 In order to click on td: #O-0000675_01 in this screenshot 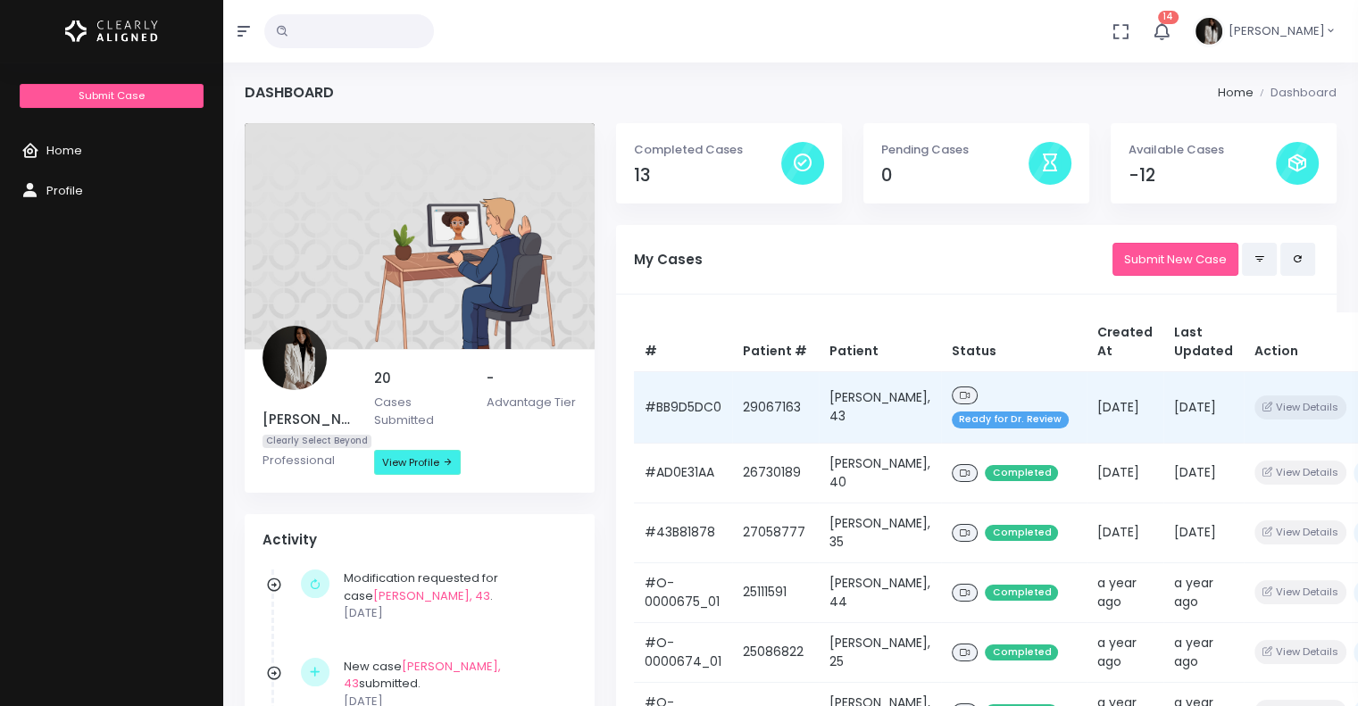, I will do `click(683, 592)`.